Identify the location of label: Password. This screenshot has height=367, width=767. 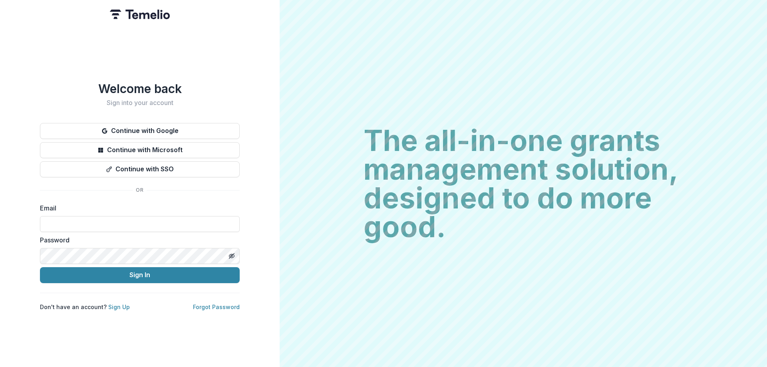
(138, 240).